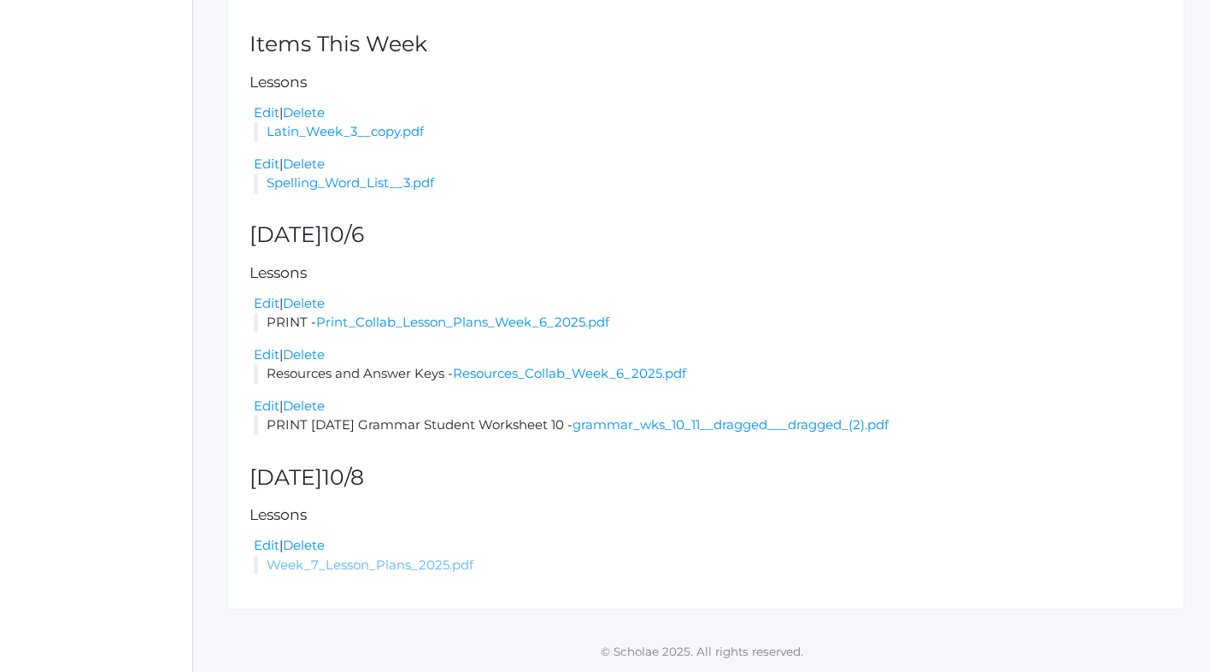 The image size is (1210, 672). What do you see at coordinates (569, 373) in the screenshot?
I see `a: Resources_Collab_Week_6_2025.pdf` at bounding box center [569, 373].